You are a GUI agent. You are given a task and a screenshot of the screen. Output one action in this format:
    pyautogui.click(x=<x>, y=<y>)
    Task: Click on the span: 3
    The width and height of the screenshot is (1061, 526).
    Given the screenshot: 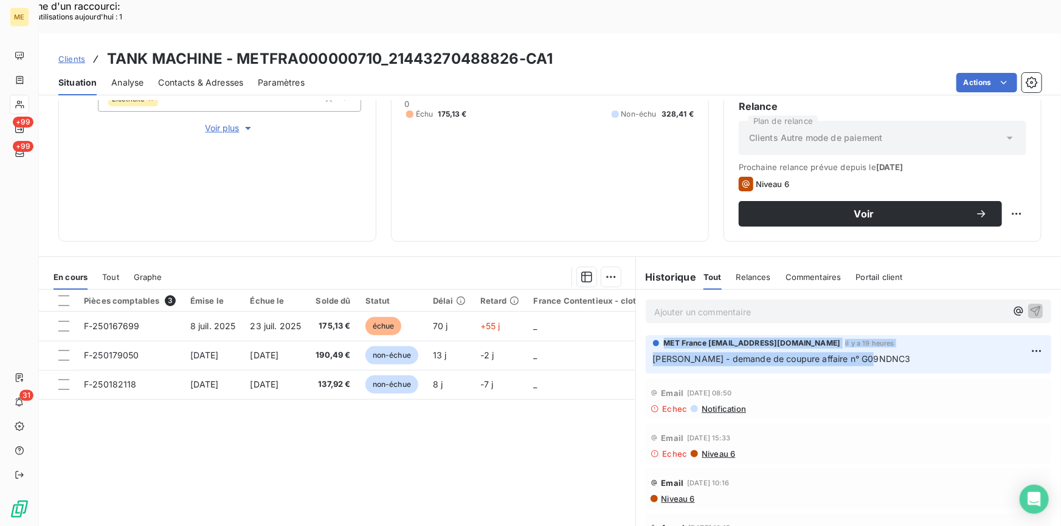 What is the action you would take?
    pyautogui.click(x=170, y=301)
    